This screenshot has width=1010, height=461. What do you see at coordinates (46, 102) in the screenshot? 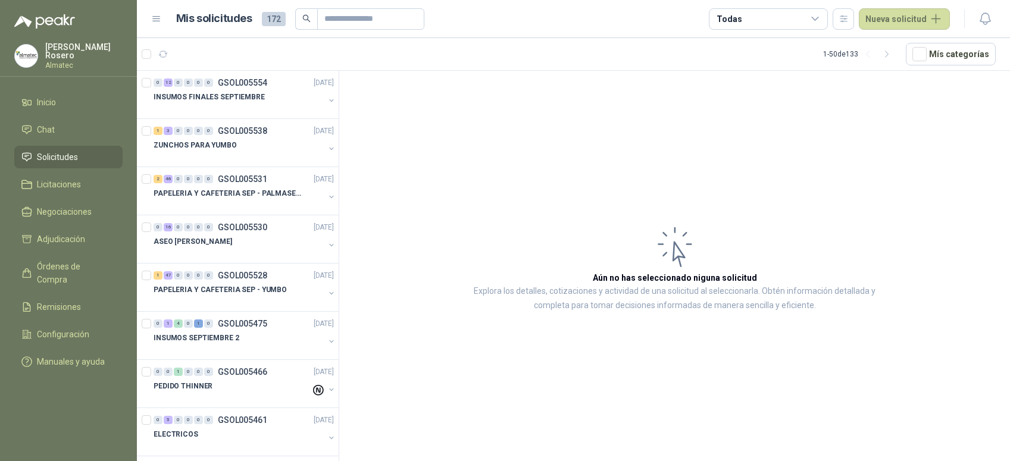
I see `span: Inicio` at bounding box center [46, 102].